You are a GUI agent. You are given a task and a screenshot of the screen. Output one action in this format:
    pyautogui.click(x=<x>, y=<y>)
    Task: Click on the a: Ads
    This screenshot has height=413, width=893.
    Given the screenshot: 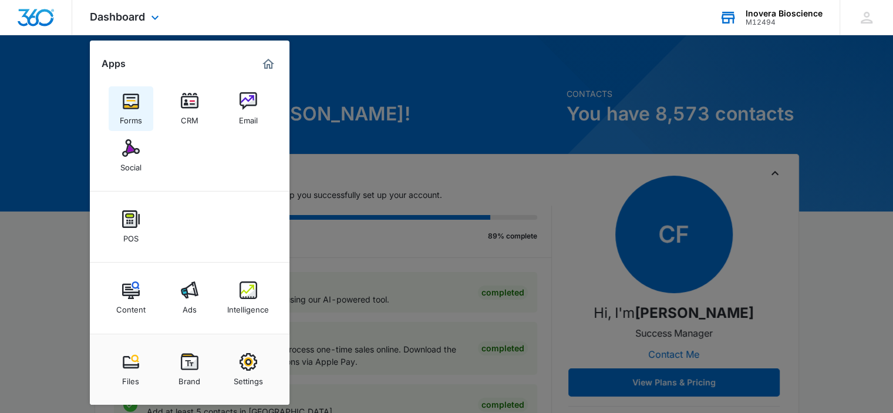 What is the action you would take?
    pyautogui.click(x=190, y=298)
    